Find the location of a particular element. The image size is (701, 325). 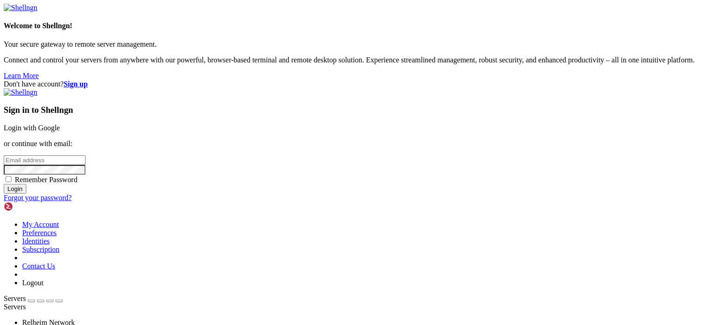

input: Remember Password is located at coordinates (8, 179).